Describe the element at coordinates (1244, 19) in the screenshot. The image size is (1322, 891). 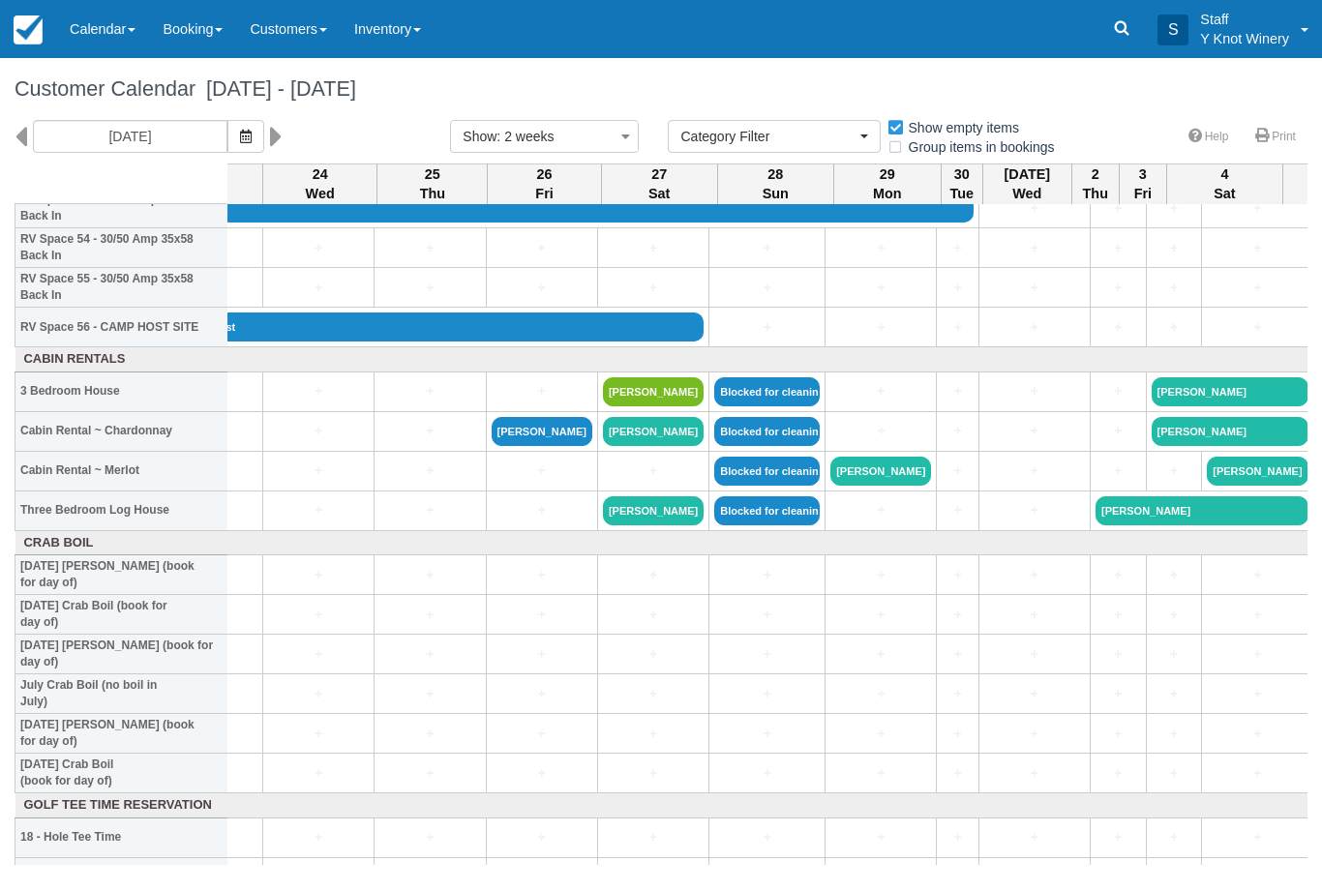
I see `p: Staff` at that location.